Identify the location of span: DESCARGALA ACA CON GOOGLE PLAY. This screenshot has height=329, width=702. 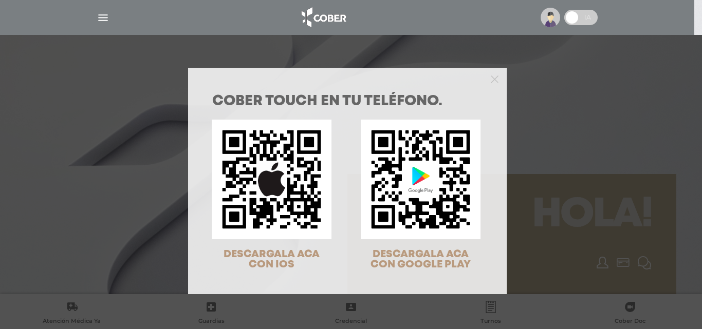
(420, 259).